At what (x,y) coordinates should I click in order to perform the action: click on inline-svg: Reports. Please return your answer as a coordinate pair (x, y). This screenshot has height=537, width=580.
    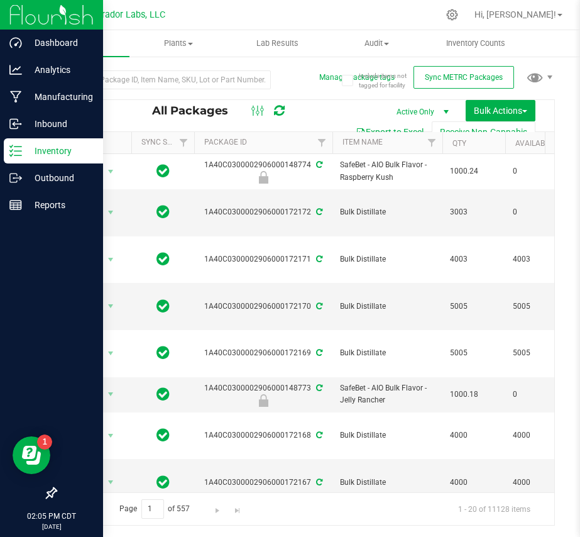
    Looking at the image, I should click on (16, 205).